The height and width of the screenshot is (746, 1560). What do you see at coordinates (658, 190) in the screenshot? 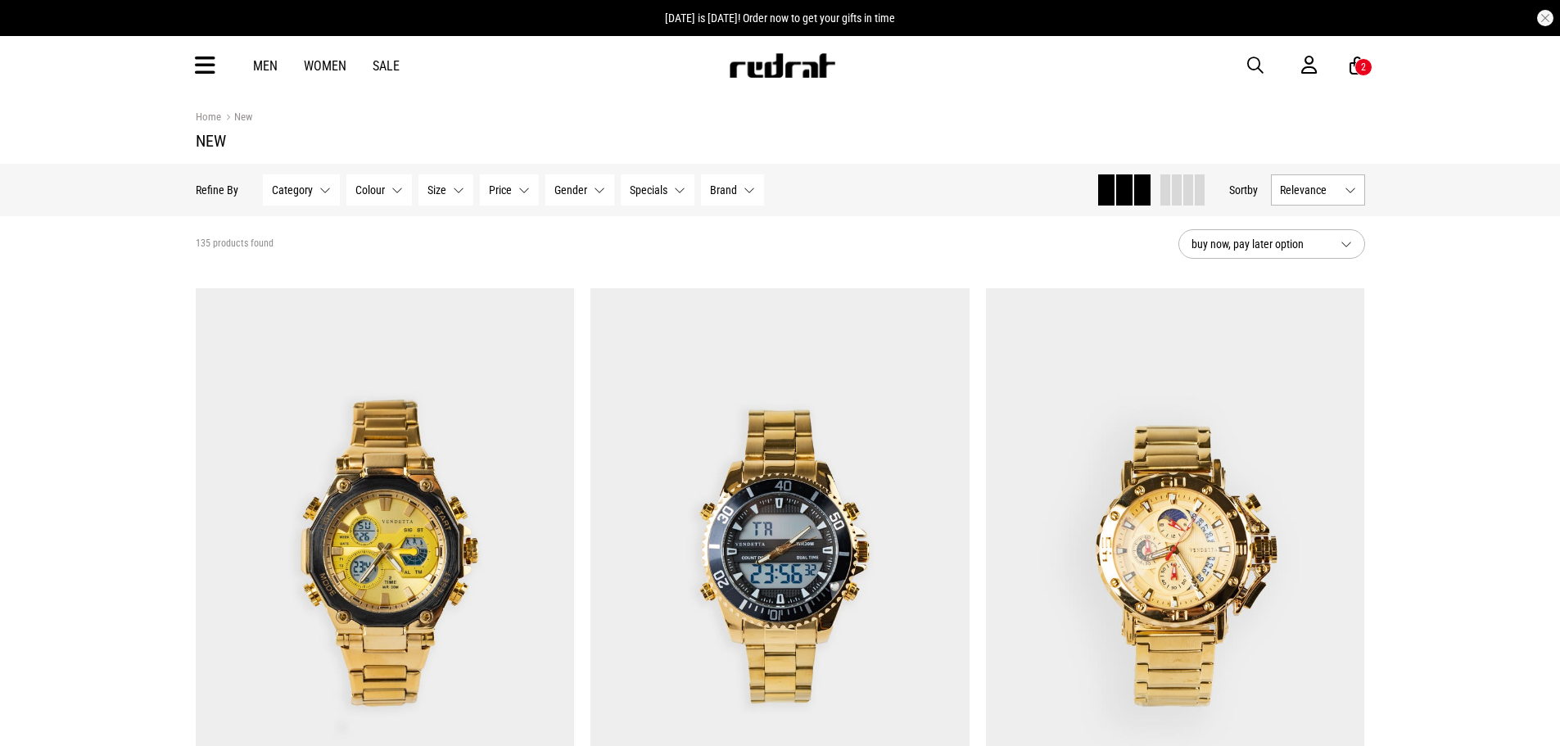
I see `button: Specials` at bounding box center [658, 190].